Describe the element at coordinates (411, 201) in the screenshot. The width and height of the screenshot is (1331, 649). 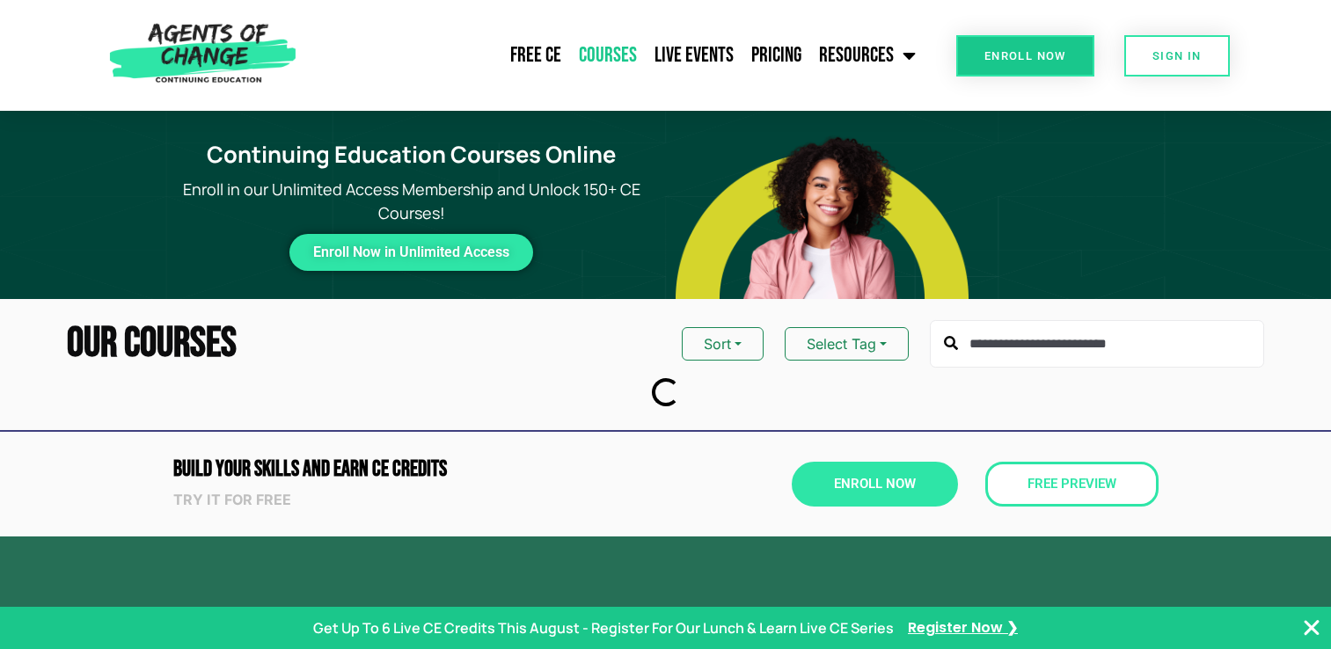
I see `p: Enroll in our Unlimited Access Membership and Unlock 150+ CE Courses!` at that location.